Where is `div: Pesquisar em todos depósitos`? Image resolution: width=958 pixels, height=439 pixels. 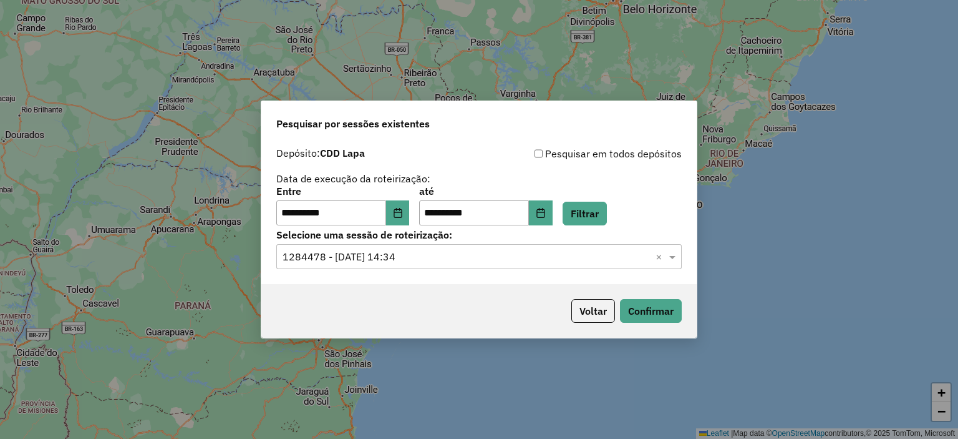 div: Pesquisar em todos depósitos is located at coordinates (580, 153).